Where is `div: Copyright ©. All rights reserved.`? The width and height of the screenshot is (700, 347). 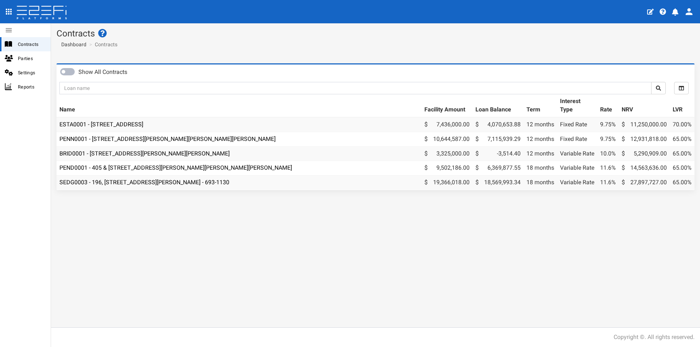
div: Copyright ©. All rights reserved. is located at coordinates (654, 338).